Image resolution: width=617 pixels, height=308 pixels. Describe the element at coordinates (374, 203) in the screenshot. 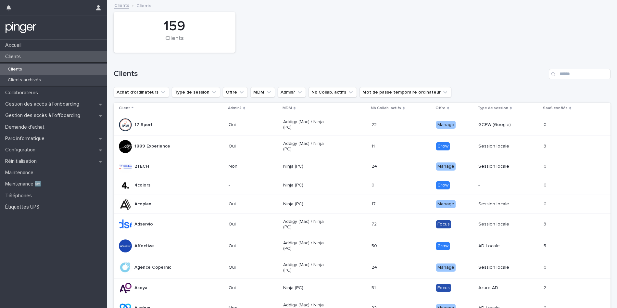

I see `p: 17` at that location.